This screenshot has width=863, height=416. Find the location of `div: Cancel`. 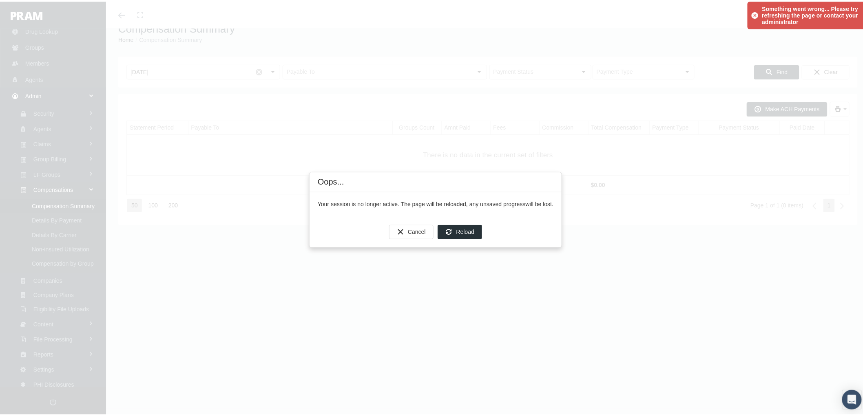

div: Cancel is located at coordinates (411, 230).